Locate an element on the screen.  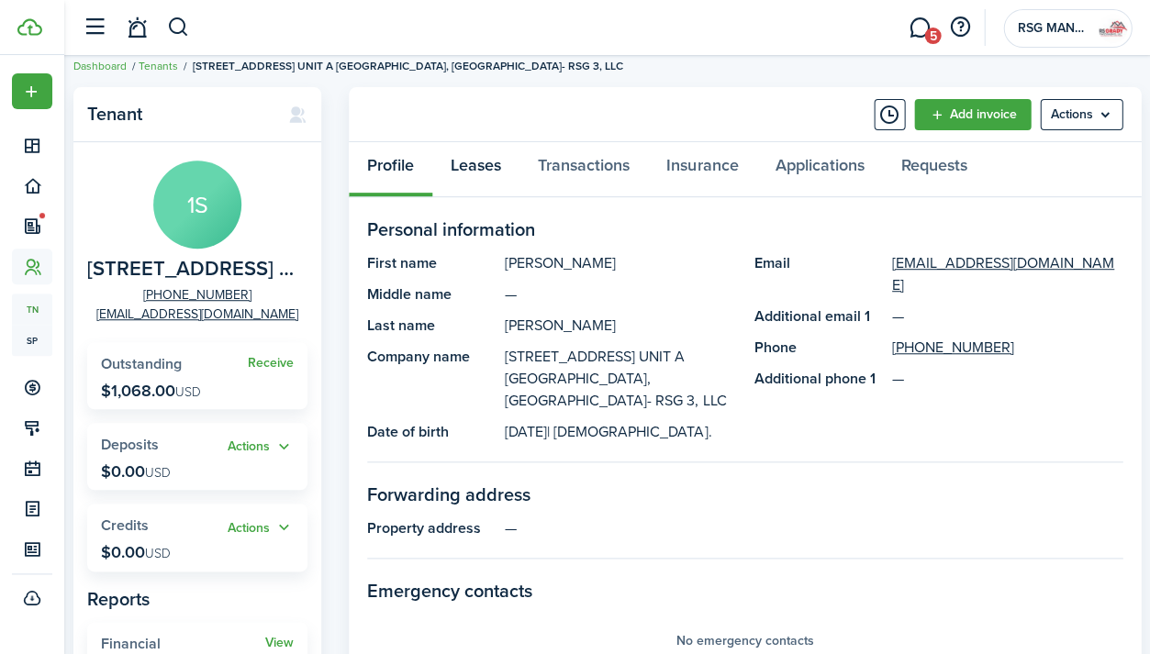
a: Messaging is located at coordinates (919, 28).